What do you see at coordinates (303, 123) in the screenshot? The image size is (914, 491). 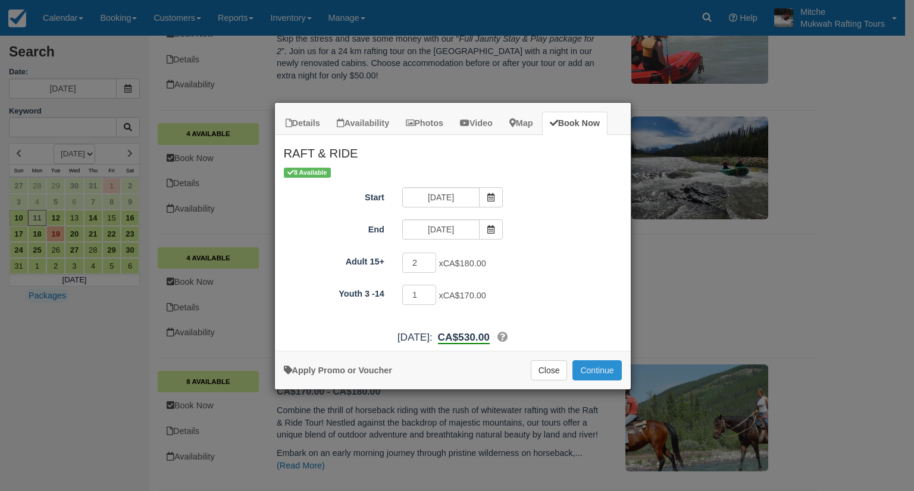 I see `a: Details` at bounding box center [303, 123].